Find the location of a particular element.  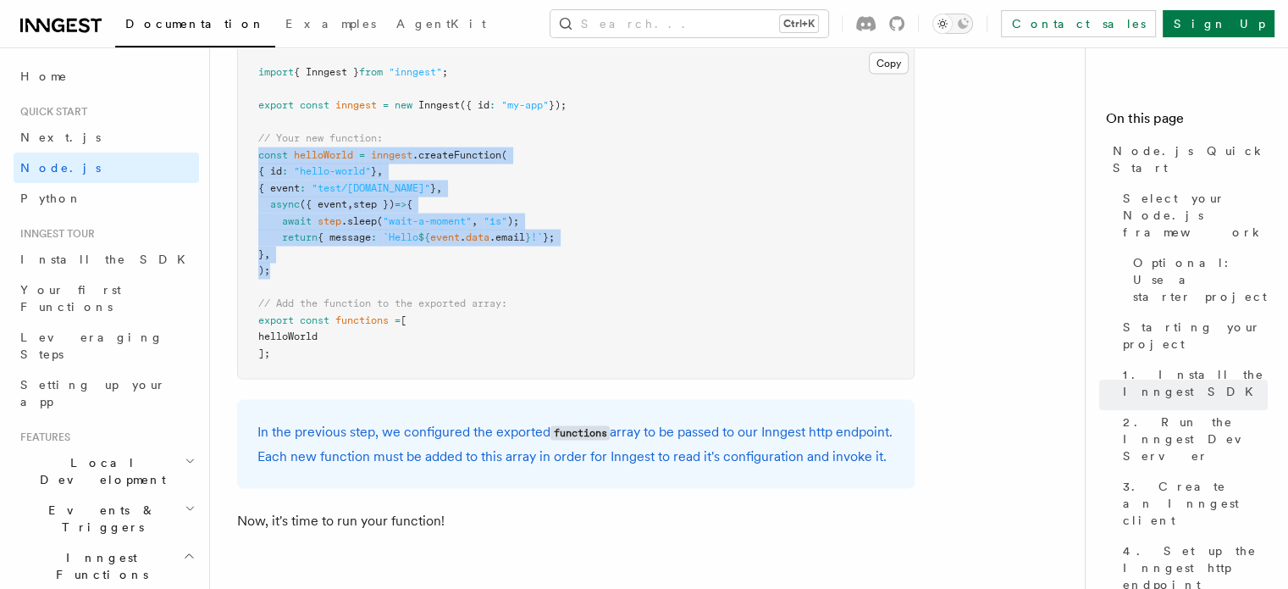

span: Leveraging Steps is located at coordinates (91, 345).